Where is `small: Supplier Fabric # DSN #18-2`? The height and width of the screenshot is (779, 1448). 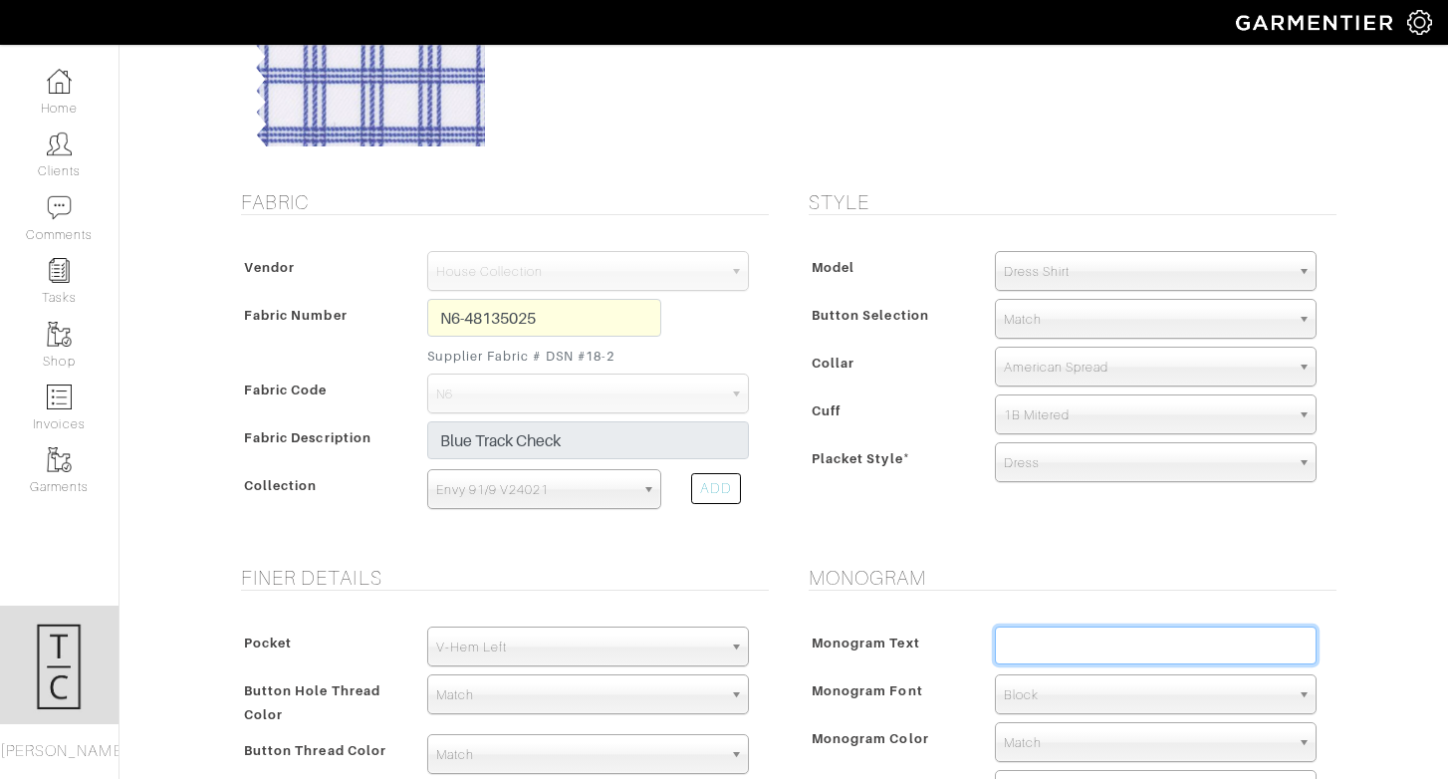
small: Supplier Fabric # DSN #18-2 is located at coordinates (544, 356).